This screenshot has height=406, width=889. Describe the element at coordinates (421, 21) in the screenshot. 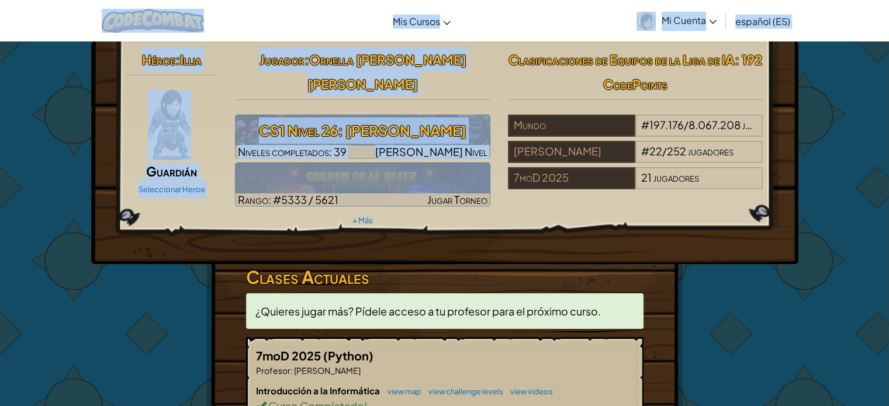

I see `a: Mis Cursos` at that location.